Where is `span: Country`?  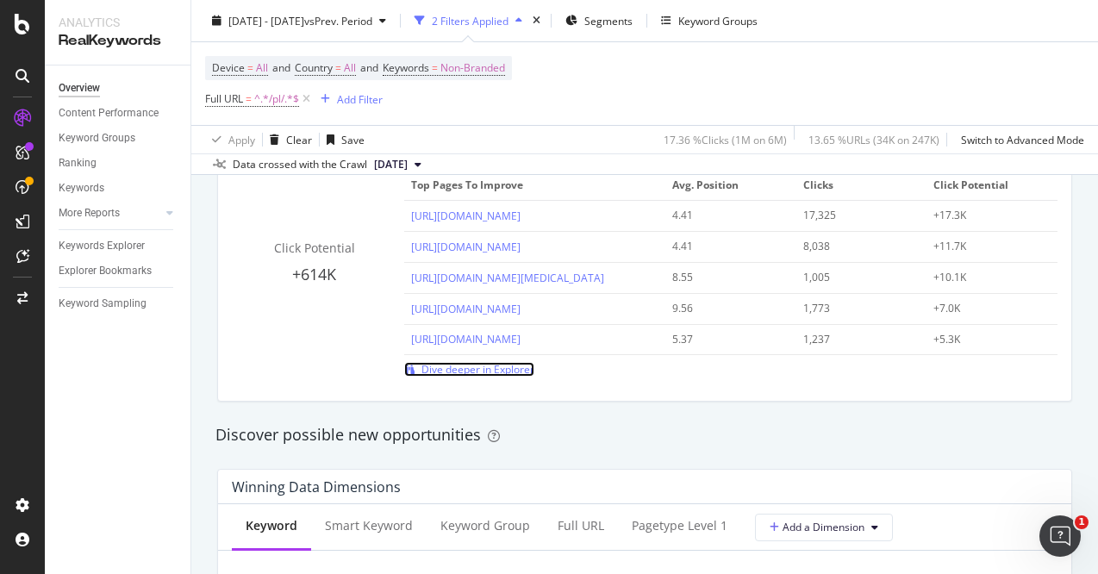
span: Country is located at coordinates (314, 67).